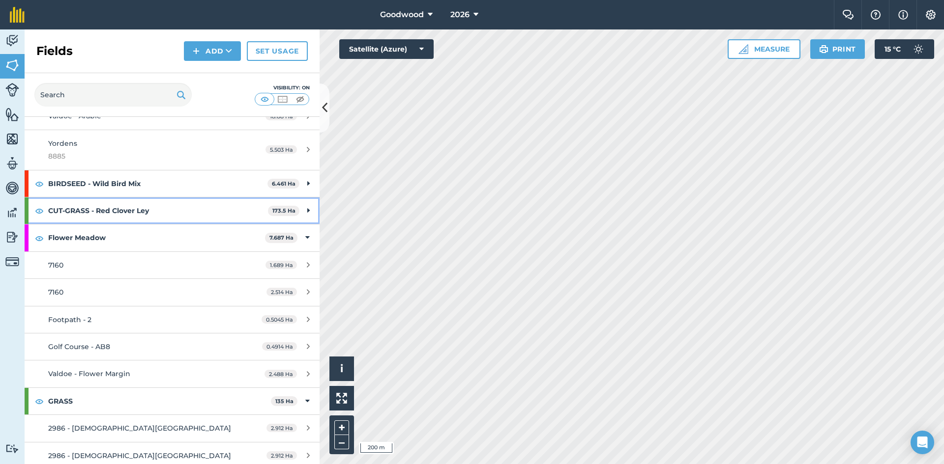 This screenshot has height=464, width=944. What do you see at coordinates (402, 15) in the screenshot?
I see `span: Goodwood` at bounding box center [402, 15].